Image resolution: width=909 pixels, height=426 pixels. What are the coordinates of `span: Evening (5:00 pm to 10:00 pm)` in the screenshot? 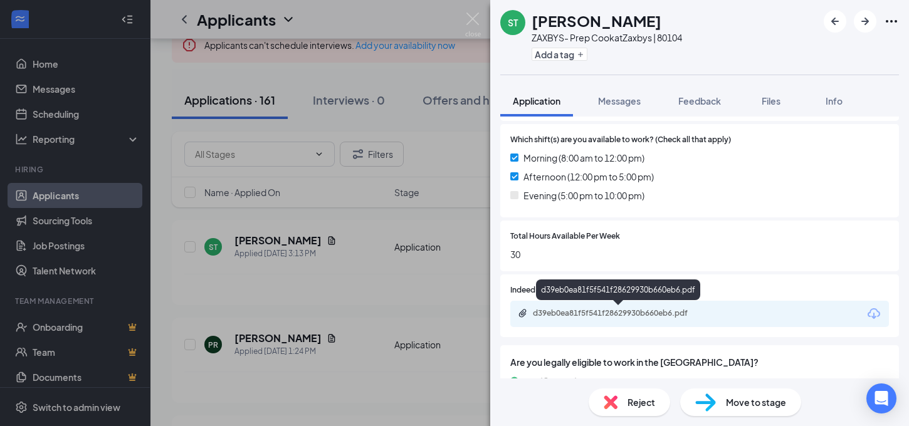 It's located at (584, 196).